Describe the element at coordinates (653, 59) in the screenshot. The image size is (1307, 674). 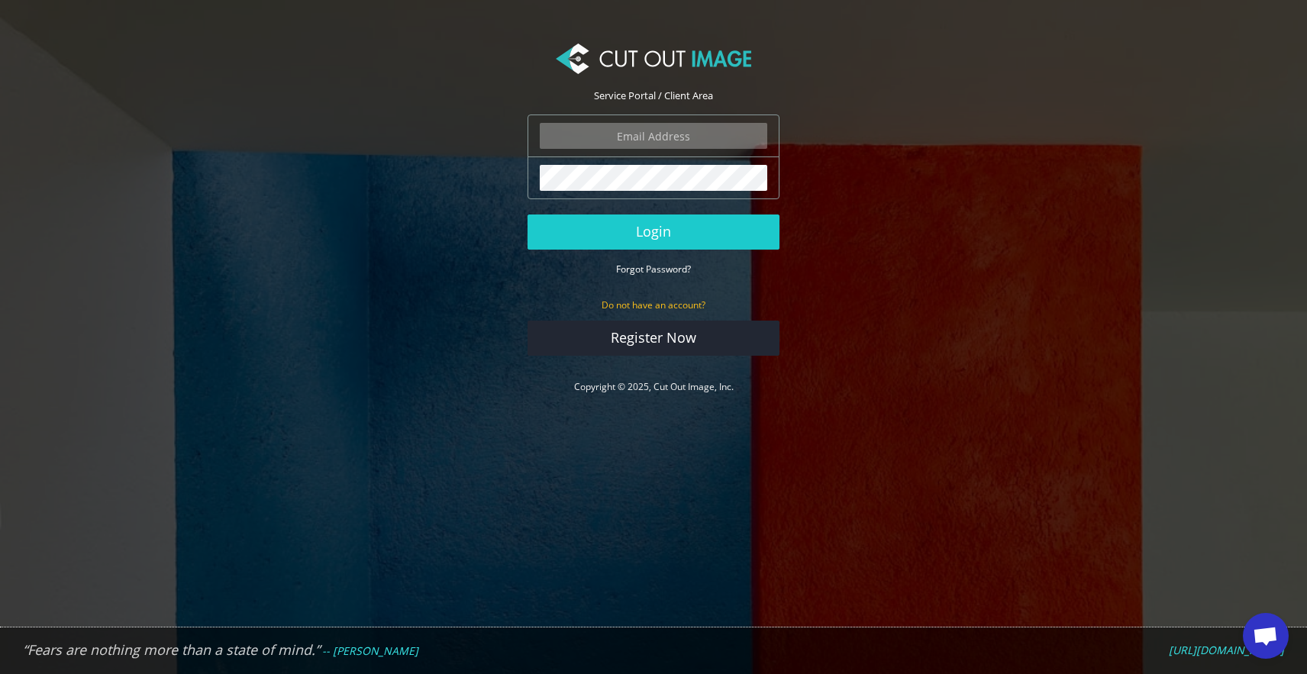
I see `img: Cut Out Image` at that location.